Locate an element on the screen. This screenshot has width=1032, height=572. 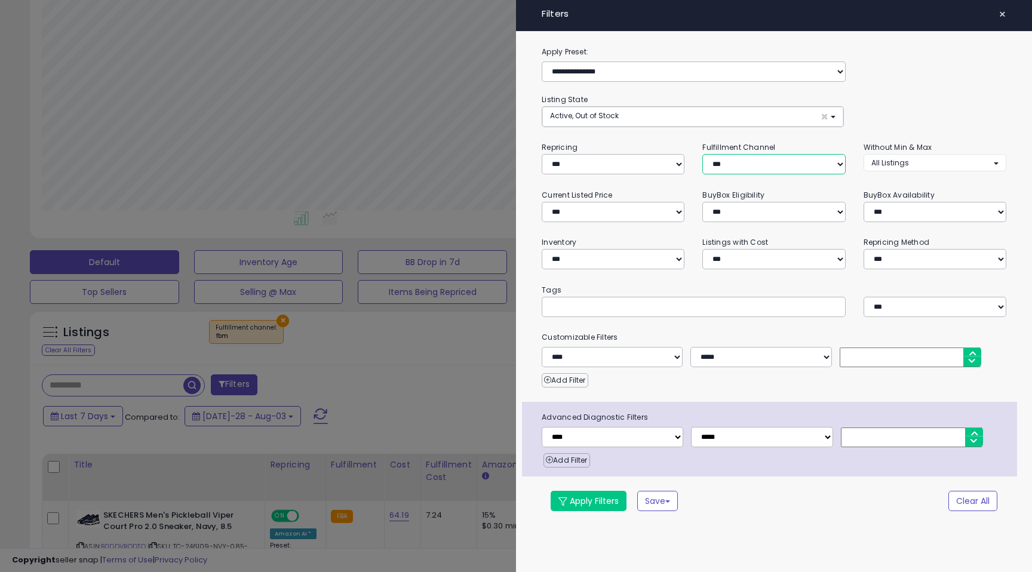
small: Customizable Filters is located at coordinates (774, 337).